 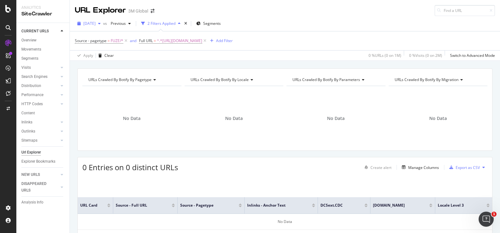 I want to click on div: times, so click(x=185, y=24).